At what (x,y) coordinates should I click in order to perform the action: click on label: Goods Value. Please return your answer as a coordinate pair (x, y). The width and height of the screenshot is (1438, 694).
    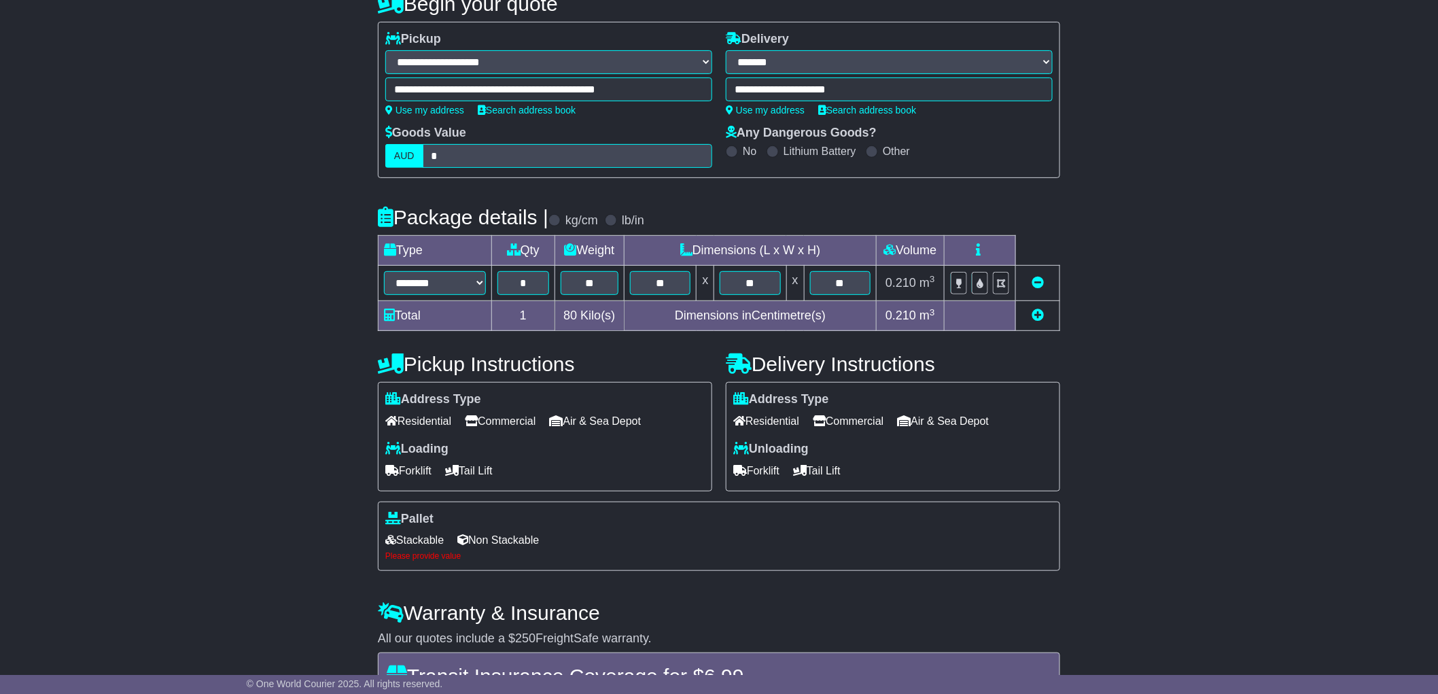
    Looking at the image, I should click on (426, 133).